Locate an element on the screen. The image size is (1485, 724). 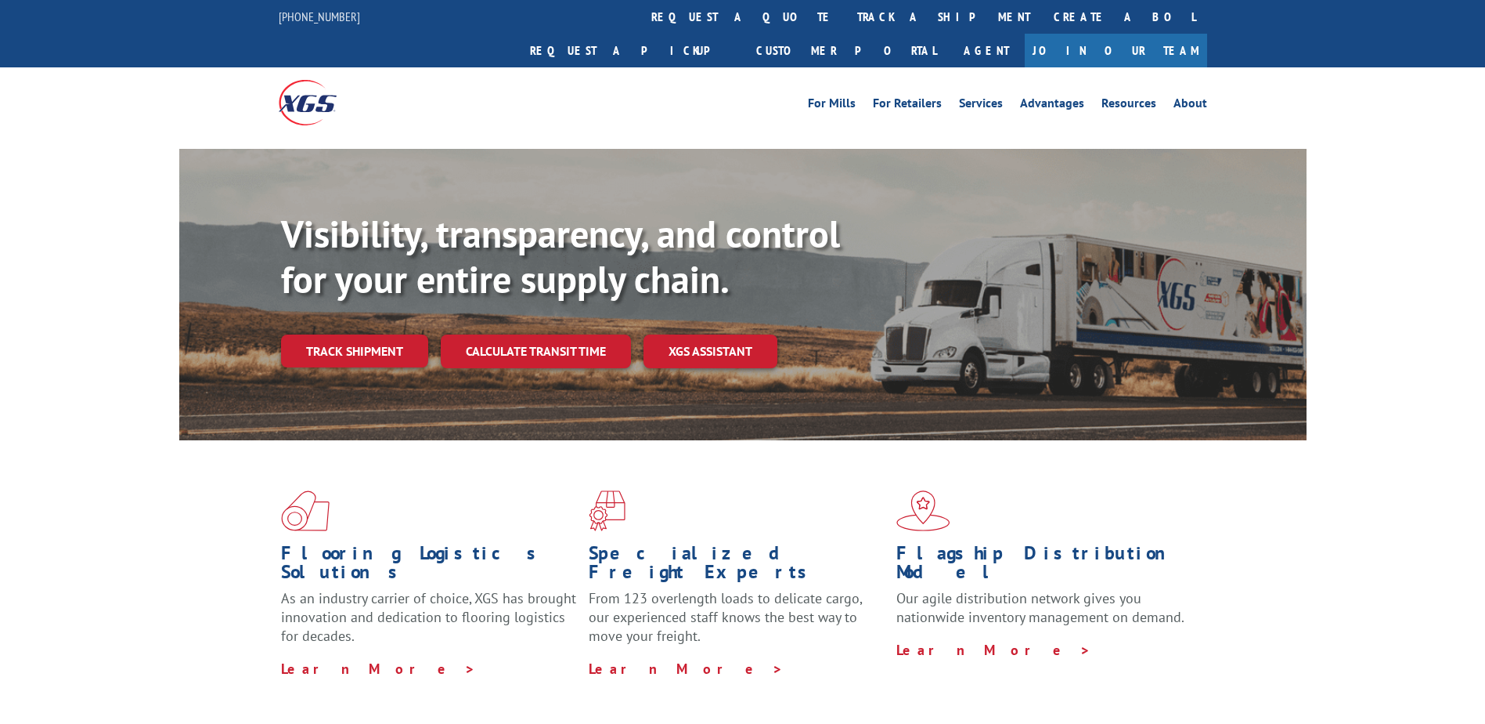
a: Resources is located at coordinates (1129, 106).